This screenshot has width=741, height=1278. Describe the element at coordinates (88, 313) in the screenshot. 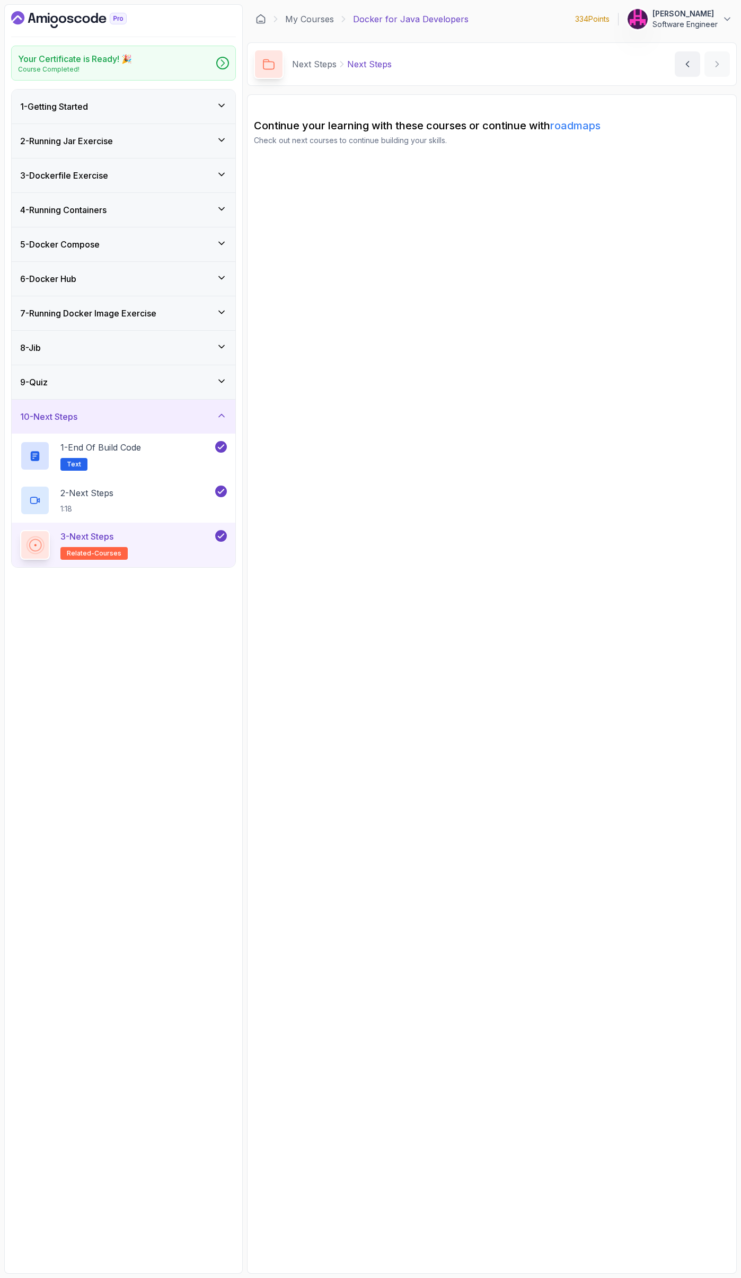

I see `h3: 7 - Running Docker Image Exercise` at that location.